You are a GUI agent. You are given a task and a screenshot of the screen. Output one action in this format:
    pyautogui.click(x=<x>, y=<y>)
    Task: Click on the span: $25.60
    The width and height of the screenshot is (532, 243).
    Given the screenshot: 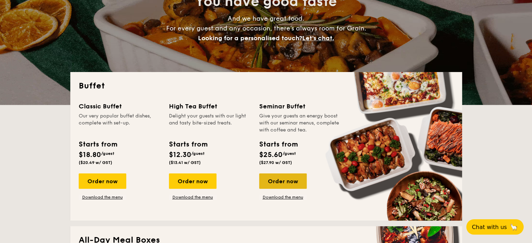 What is the action you would take?
    pyautogui.click(x=271, y=155)
    